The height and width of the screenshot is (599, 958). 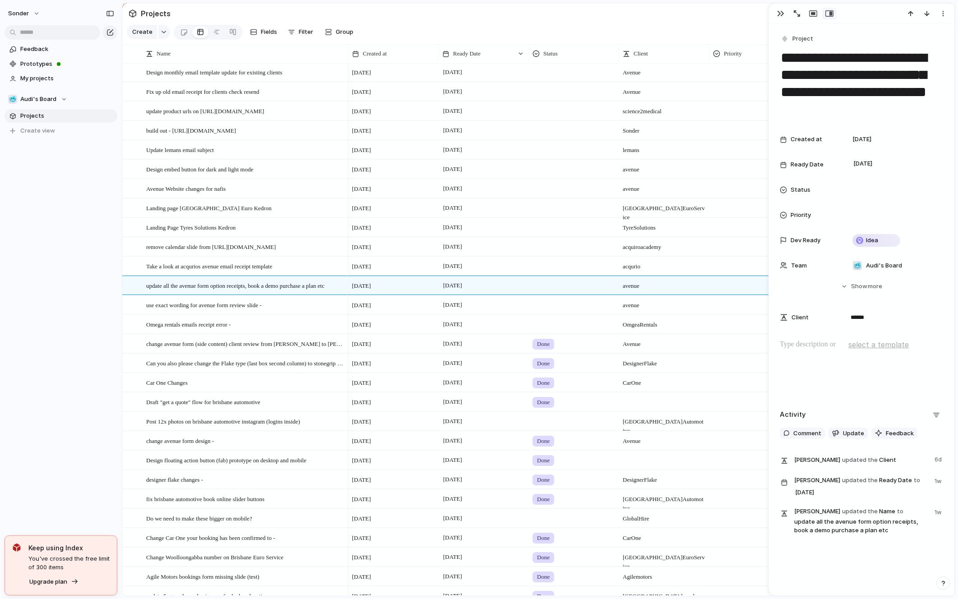 What do you see at coordinates (664, 264) in the screenshot?
I see `span: acqurio` at bounding box center [664, 264].